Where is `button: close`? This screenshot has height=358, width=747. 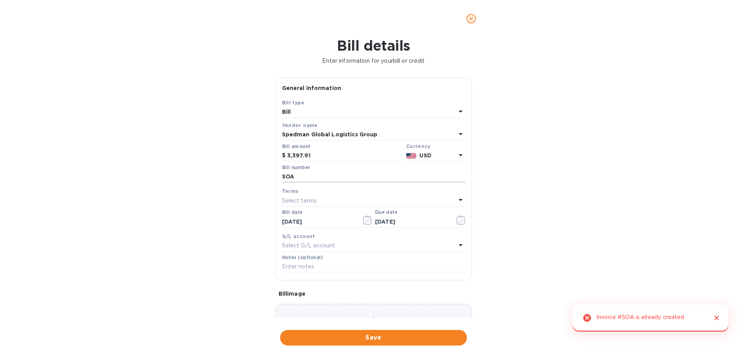 button: close is located at coordinates (471, 19).